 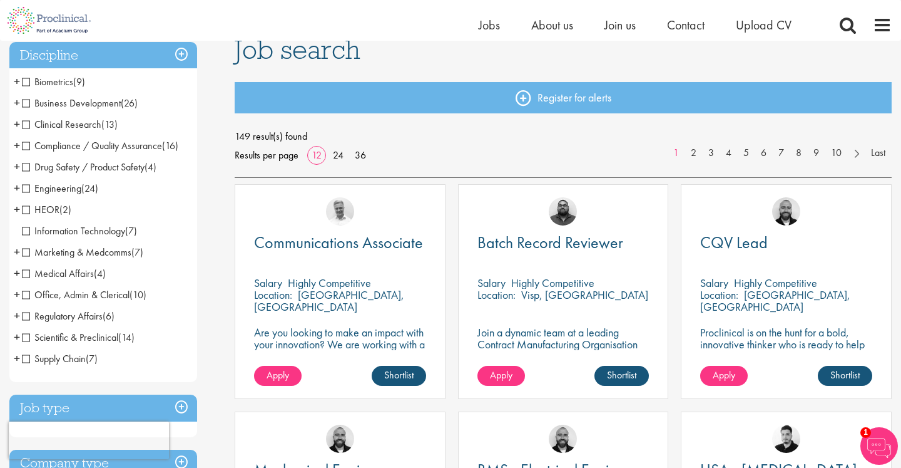 I want to click on span: CQV Lead, so click(x=734, y=242).